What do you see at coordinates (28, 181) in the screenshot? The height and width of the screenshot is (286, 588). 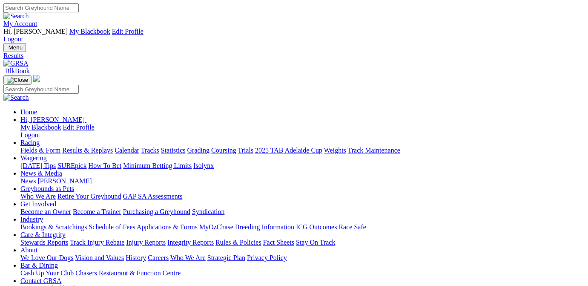 I see `a: News` at bounding box center [28, 181].